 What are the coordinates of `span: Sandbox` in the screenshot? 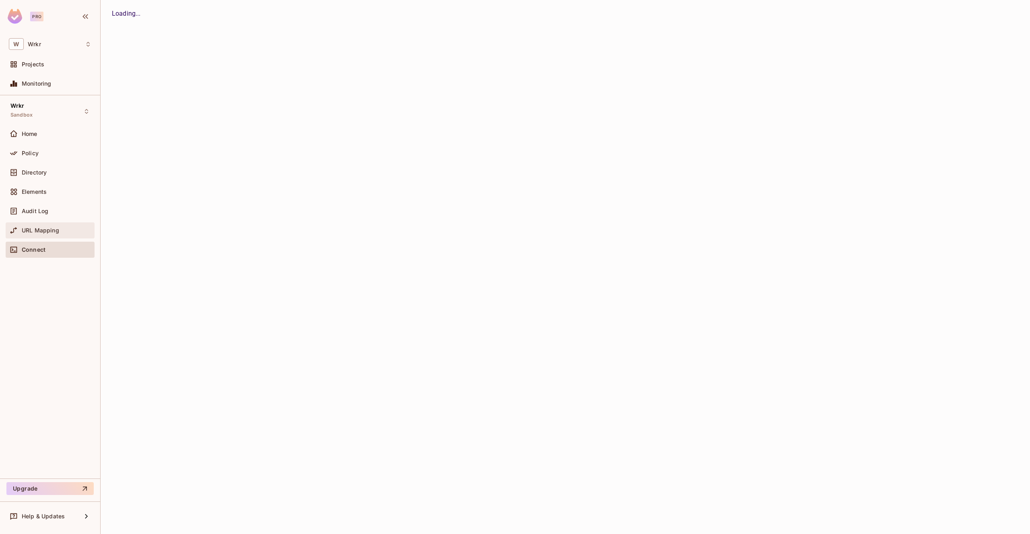 It's located at (21, 115).